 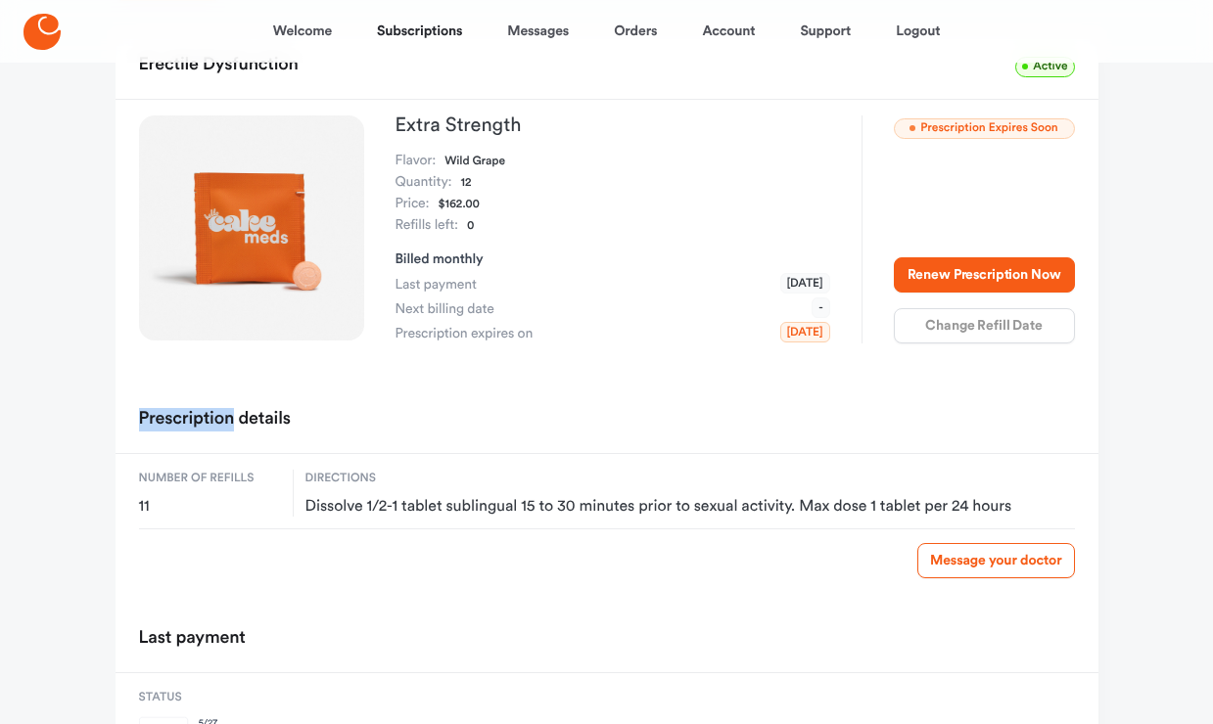 What do you see at coordinates (825, 31) in the screenshot?
I see `a: Support` at bounding box center [825, 31].